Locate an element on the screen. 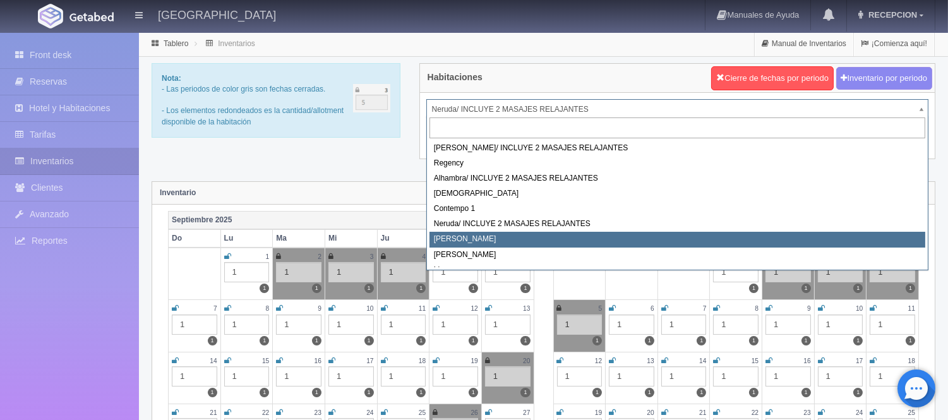  div: Alhambra/ INCLUYE 2 MASAJES RELAJANTES is located at coordinates (677, 179).